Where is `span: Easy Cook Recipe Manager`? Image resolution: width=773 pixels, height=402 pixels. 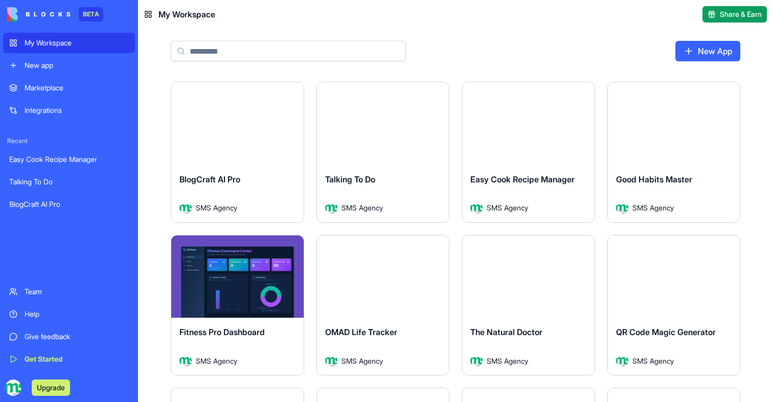
span: Easy Cook Recipe Manager is located at coordinates (522, 179).